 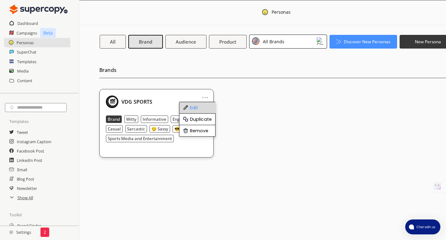 What do you see at coordinates (31, 151) in the screenshot?
I see `a: Facebook Post` at bounding box center [31, 151].